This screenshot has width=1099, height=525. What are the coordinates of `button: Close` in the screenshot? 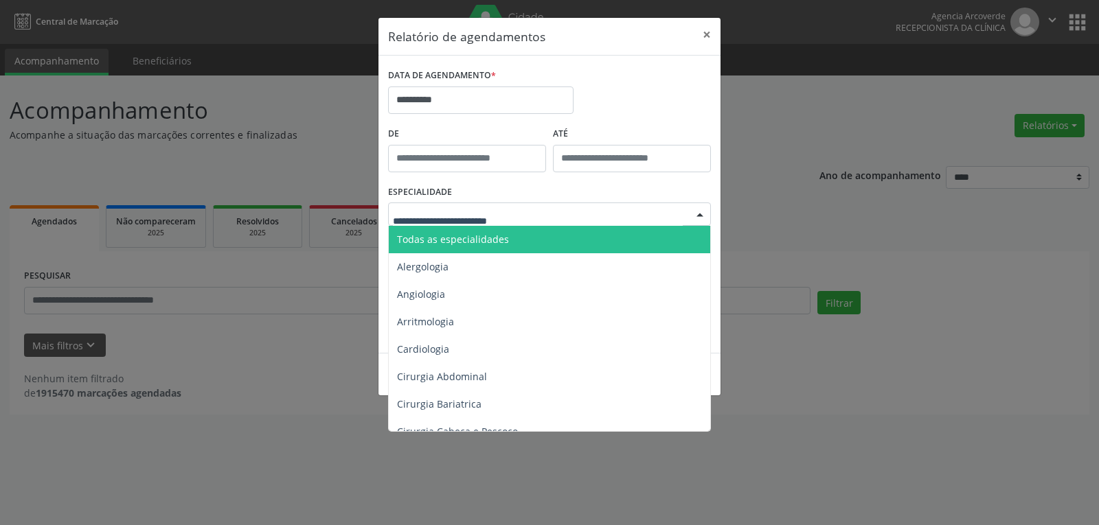 It's located at (707, 34).